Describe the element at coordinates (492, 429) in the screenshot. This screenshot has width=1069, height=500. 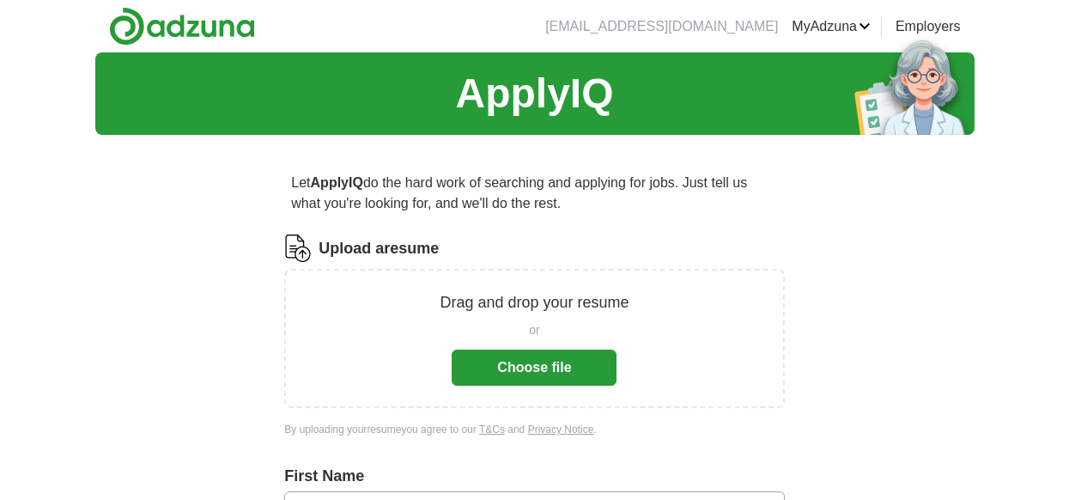
I see `a: T&Cs` at that location.